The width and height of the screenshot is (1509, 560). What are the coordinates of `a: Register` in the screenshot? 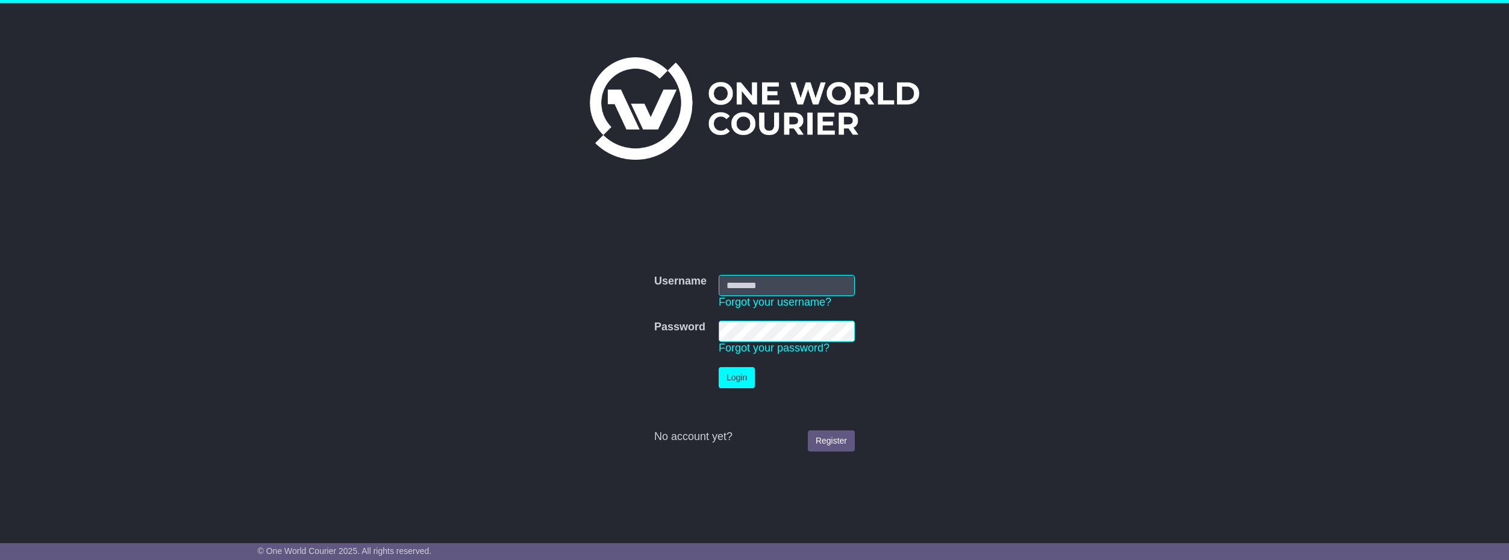 It's located at (832, 440).